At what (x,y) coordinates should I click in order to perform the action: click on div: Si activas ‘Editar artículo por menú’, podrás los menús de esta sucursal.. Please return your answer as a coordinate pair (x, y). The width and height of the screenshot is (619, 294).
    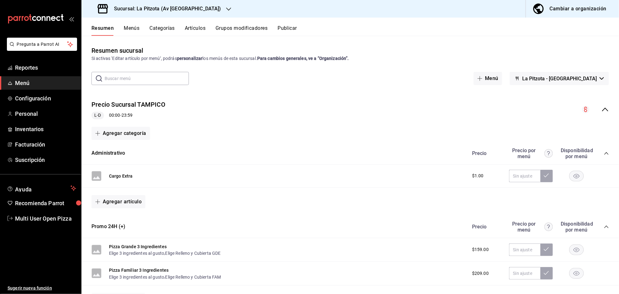
    Looking at the image, I should click on (350, 58).